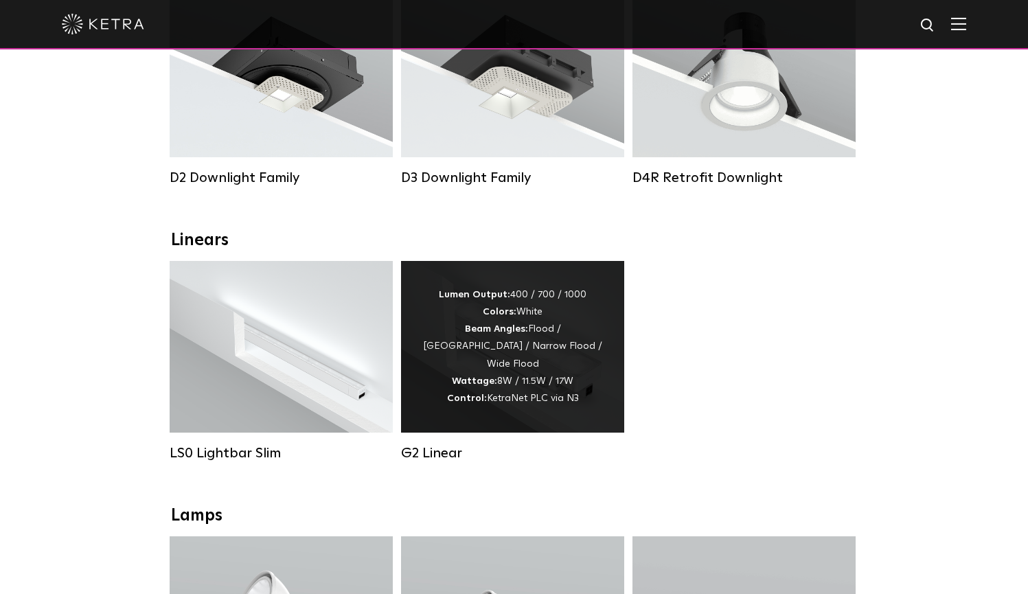  What do you see at coordinates (497, 329) in the screenshot?
I see `strong: Beam Angles:` at bounding box center [497, 329].